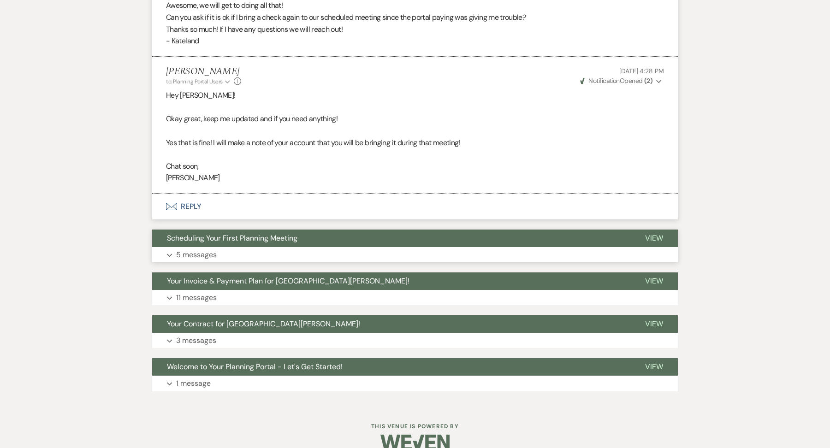 The image size is (830, 448). I want to click on p: - Kateland, so click(415, 41).